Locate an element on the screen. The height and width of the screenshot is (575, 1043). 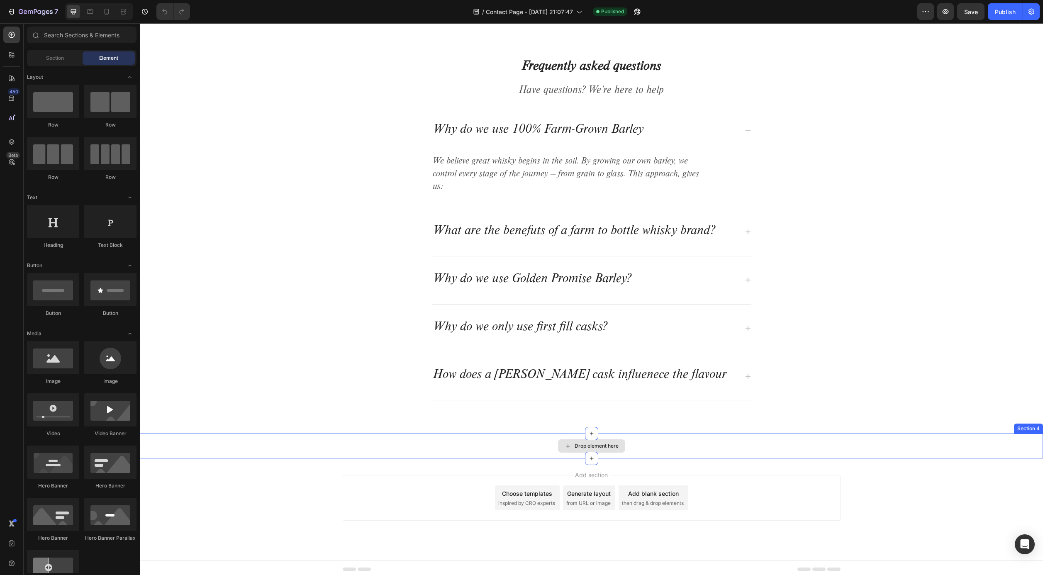
div: Publish is located at coordinates (1006, 12).